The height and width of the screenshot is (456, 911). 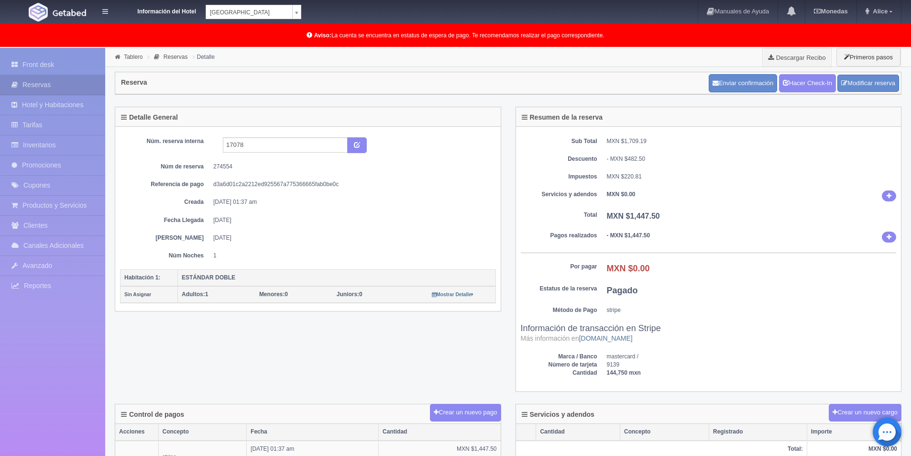 What do you see at coordinates (158, 10) in the screenshot?
I see `dt: Información del Hotel` at bounding box center [158, 10].